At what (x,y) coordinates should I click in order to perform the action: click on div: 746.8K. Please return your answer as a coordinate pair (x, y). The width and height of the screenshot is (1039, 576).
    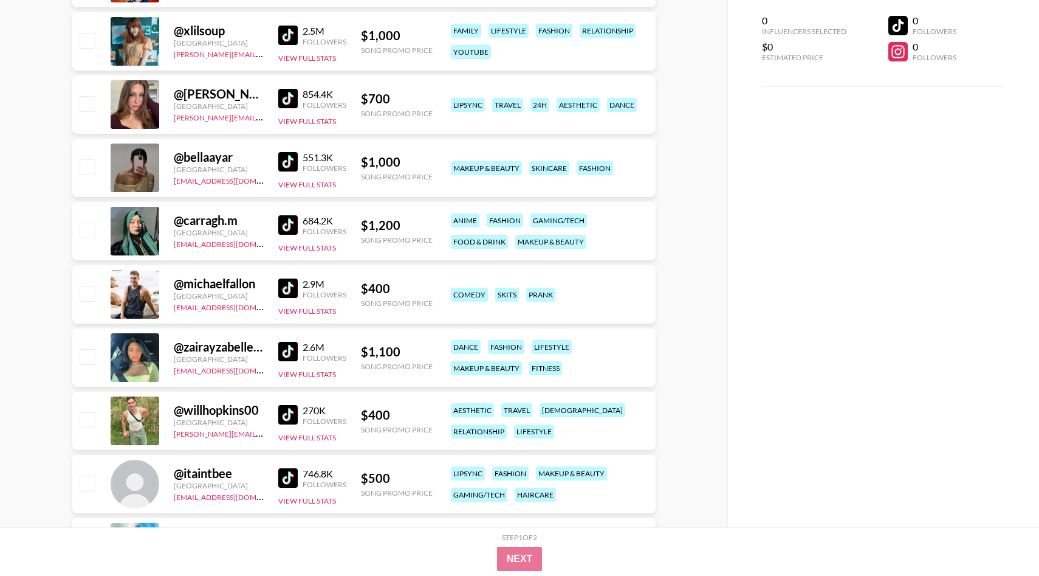
    Looking at the image, I should click on (325, 474).